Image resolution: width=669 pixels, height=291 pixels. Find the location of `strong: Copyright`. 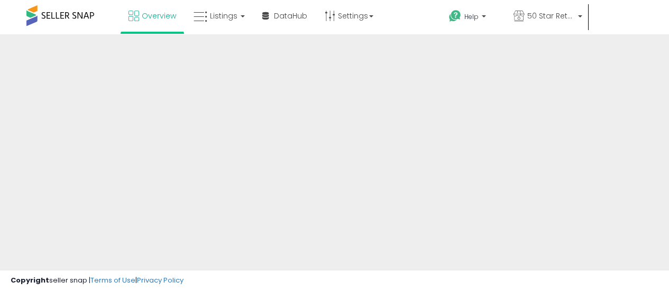

strong: Copyright is located at coordinates (30, 280).